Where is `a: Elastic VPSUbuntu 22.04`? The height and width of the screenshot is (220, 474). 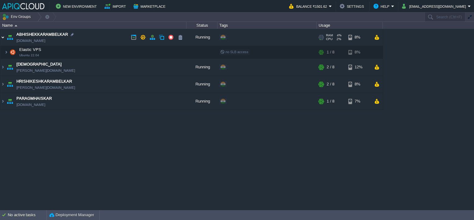
a: Elastic VPSUbuntu 22.04 is located at coordinates (30, 49).